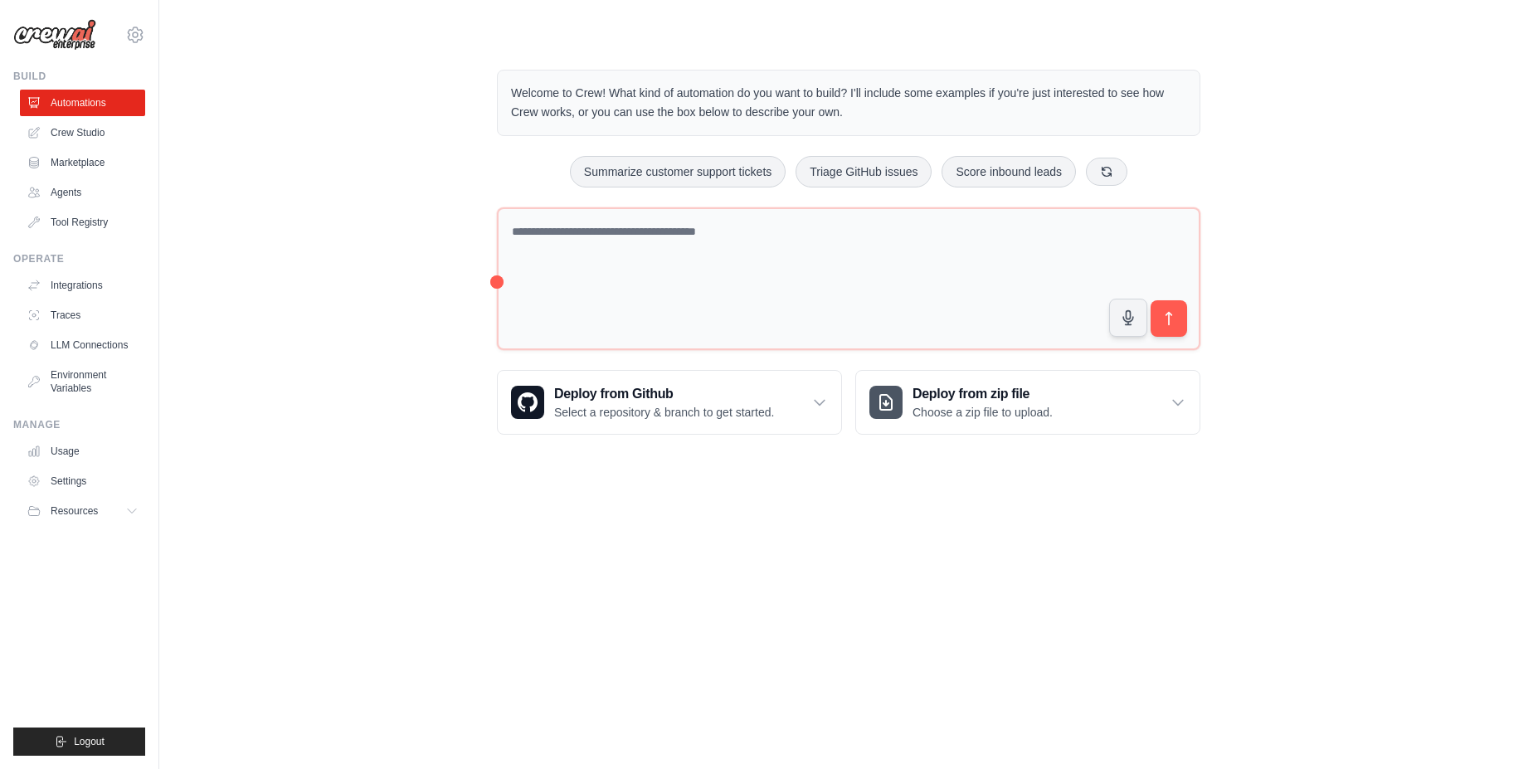 The width and height of the screenshot is (1538, 769). Describe the element at coordinates (82, 192) in the screenshot. I see `a: Agents` at that location.